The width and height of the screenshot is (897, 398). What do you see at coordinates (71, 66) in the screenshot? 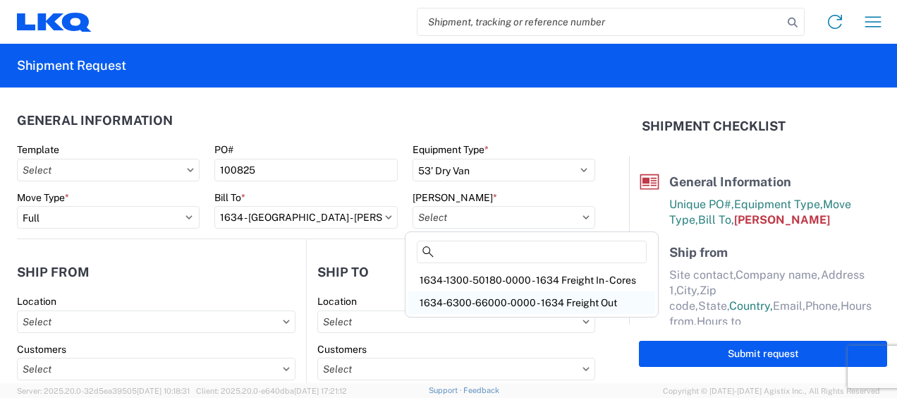
I see `h2: Shipment Request` at bounding box center [71, 66].